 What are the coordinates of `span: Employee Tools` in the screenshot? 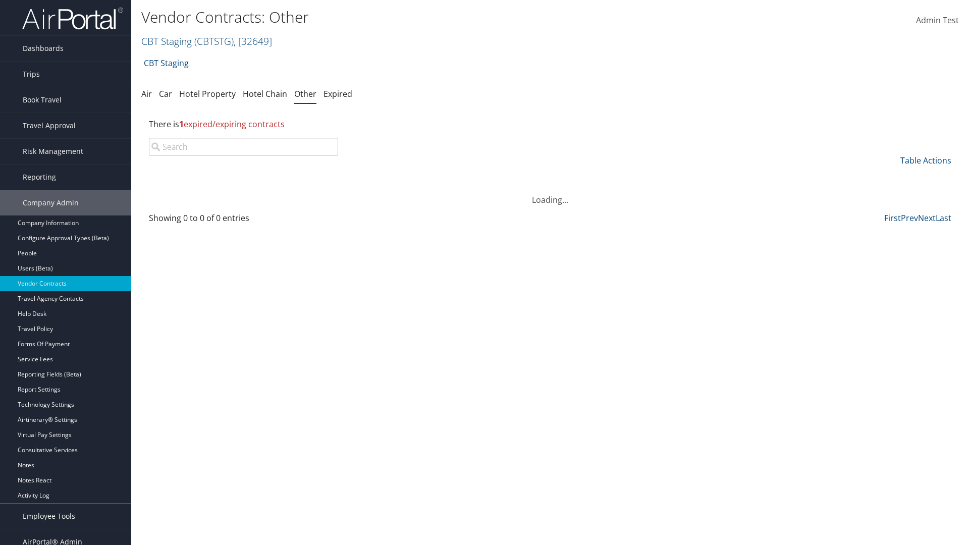 It's located at (49, 516).